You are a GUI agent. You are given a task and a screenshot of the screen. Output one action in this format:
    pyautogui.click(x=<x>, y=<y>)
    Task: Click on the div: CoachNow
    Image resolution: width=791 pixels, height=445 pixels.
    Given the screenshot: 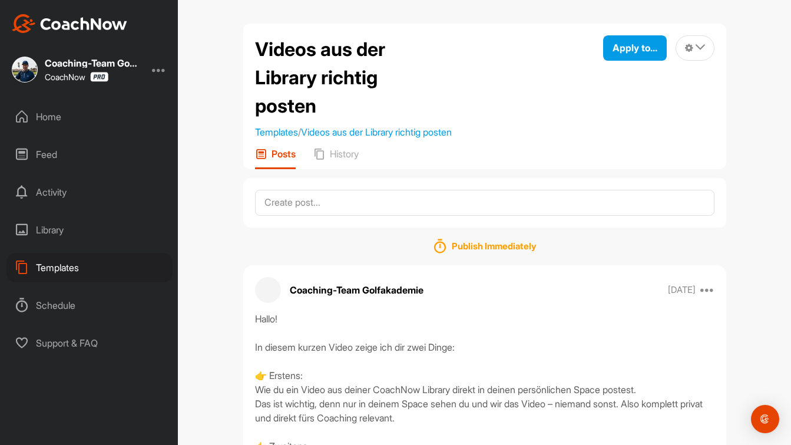 What is the action you would take?
    pyautogui.click(x=77, y=77)
    